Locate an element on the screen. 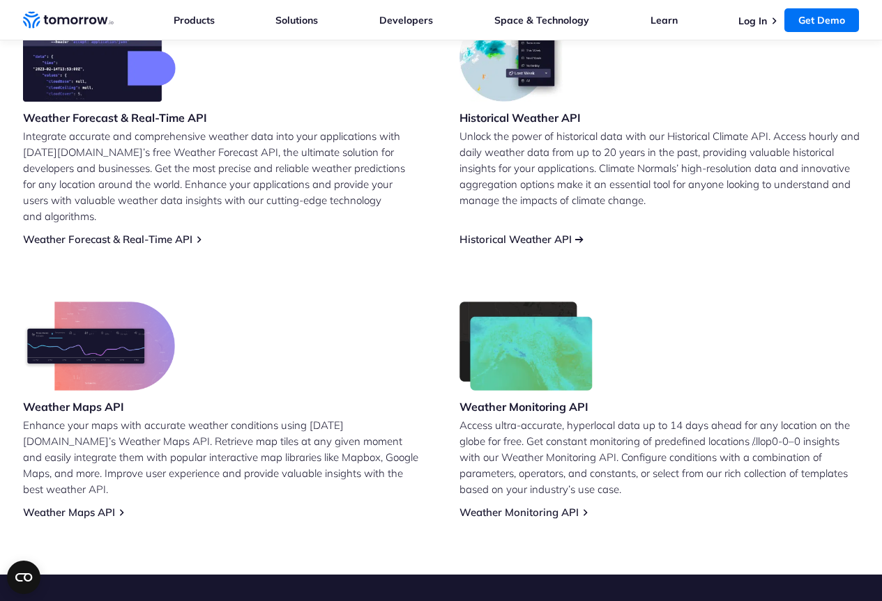 This screenshot has width=882, height=601. h3: Historical Weather API is located at coordinates (520, 118).